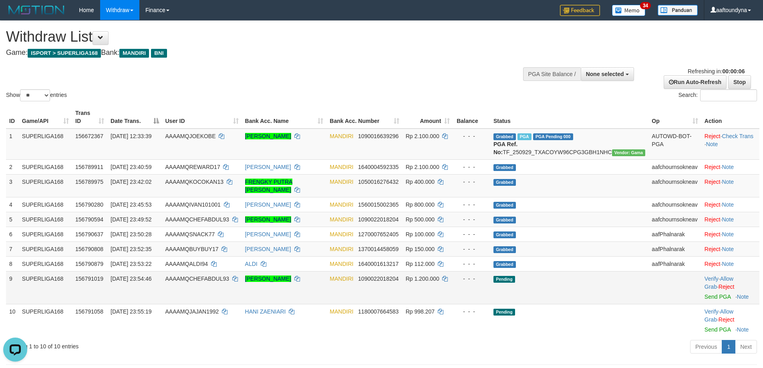  I want to click on span: None selected, so click(604, 74).